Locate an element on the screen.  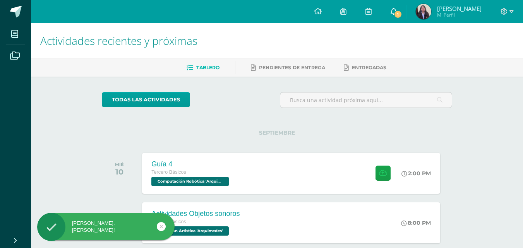
span: Expresión Artistica 'Arquimedes' is located at coordinates (190, 231).